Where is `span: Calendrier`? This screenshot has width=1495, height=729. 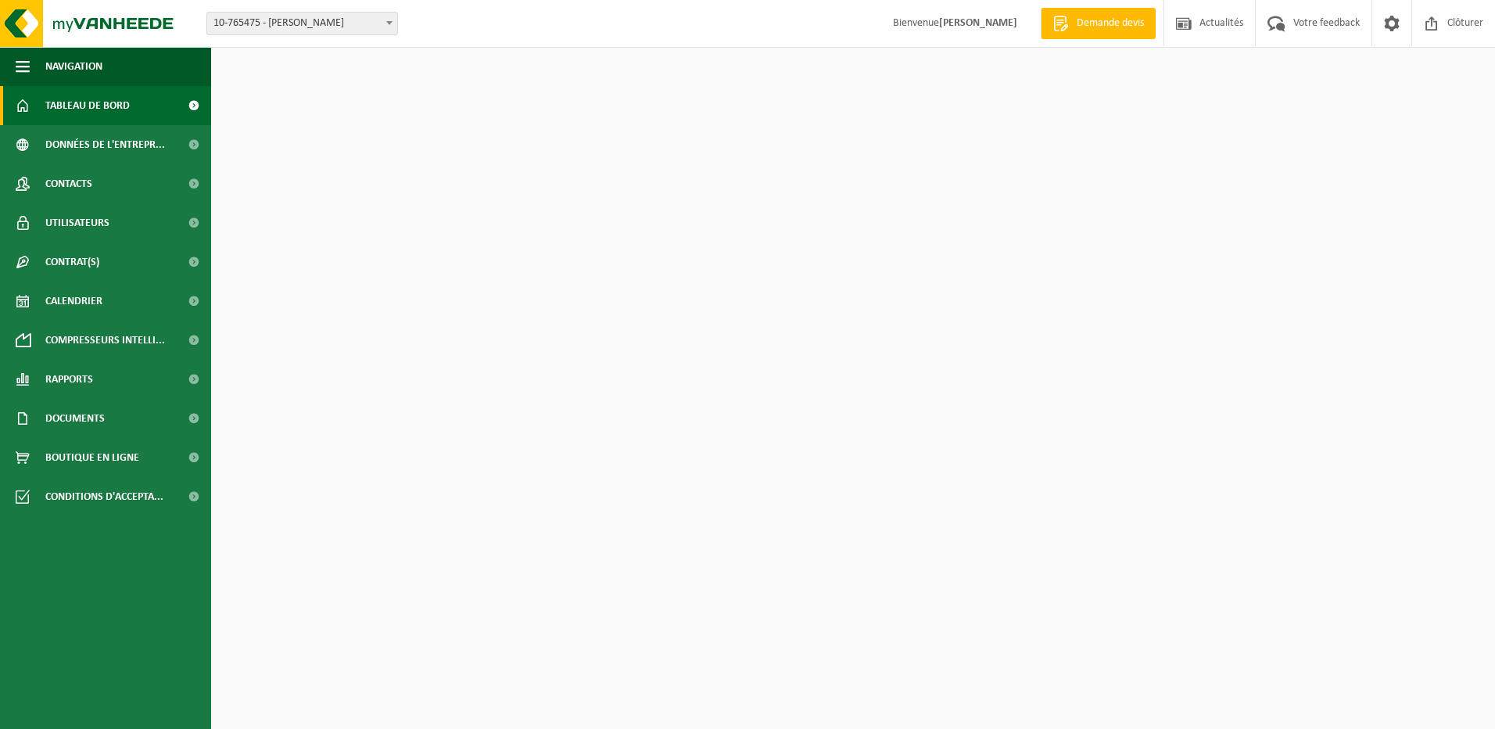
span: Calendrier is located at coordinates (74, 301).